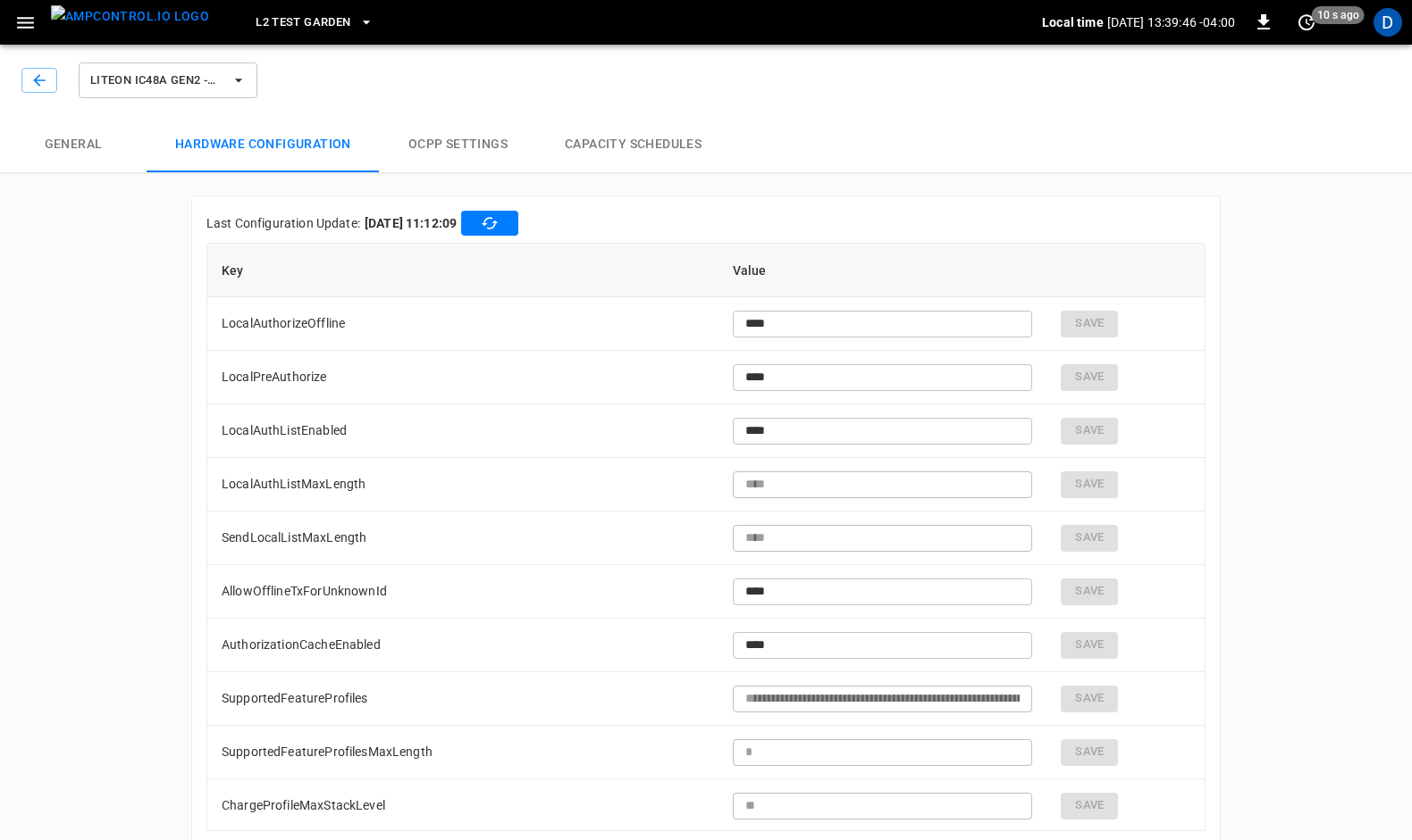 The image size is (1412, 840). Describe the element at coordinates (463, 485) in the screenshot. I see `td: LocalAuthListMaxLength` at that location.